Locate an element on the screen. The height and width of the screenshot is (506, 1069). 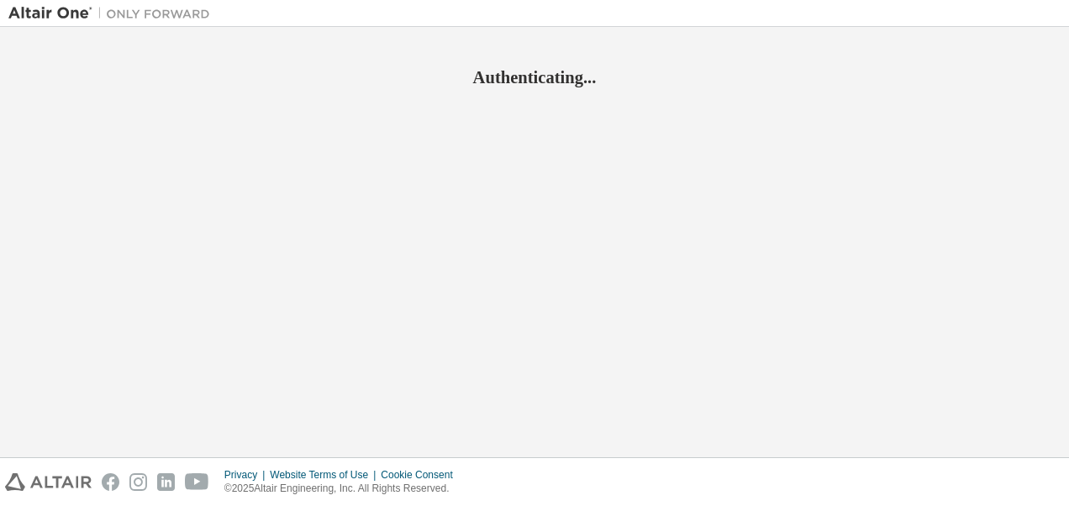
div: Website Terms of Use is located at coordinates (325, 475).